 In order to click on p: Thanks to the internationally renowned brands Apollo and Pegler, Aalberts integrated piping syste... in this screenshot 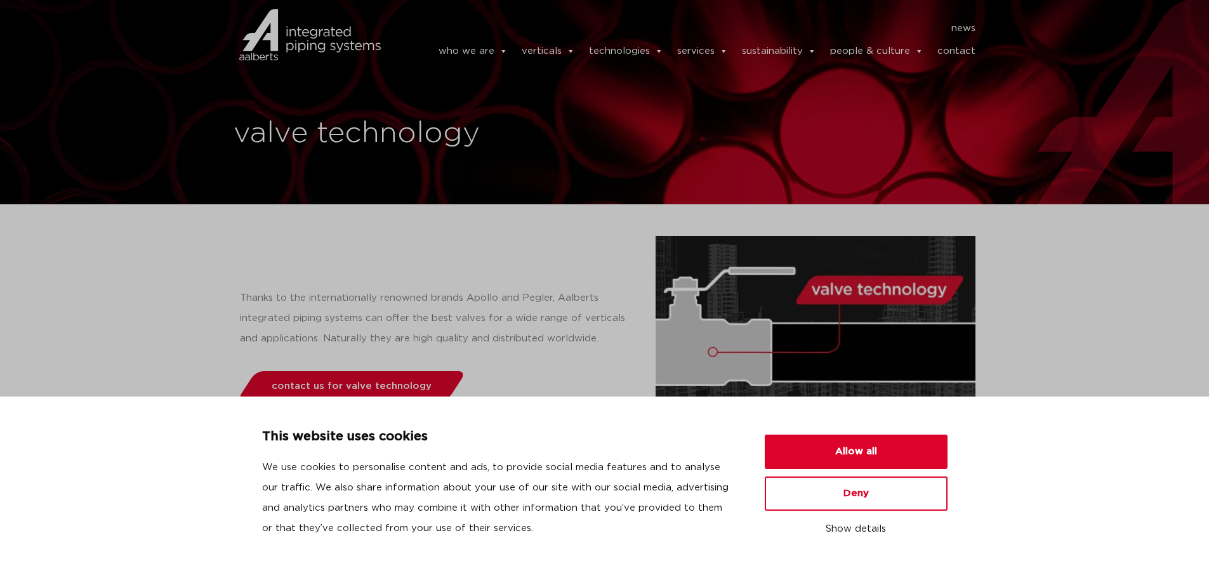, I will do `click(435, 319)`.